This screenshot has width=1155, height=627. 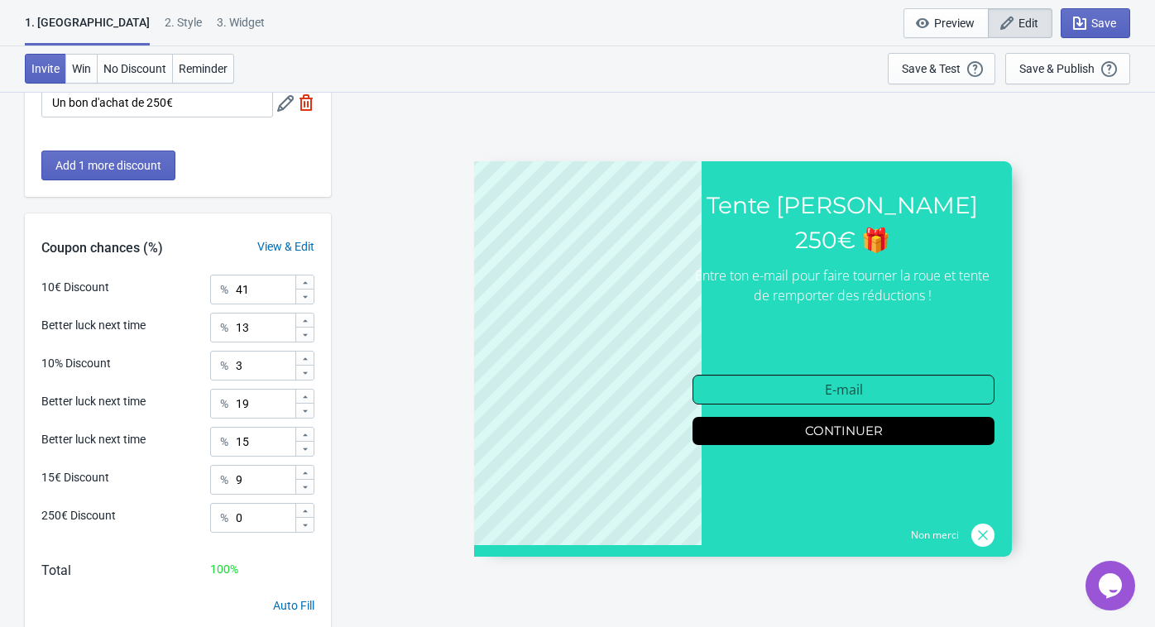 What do you see at coordinates (81, 69) in the screenshot?
I see `button: Win` at bounding box center [81, 69].